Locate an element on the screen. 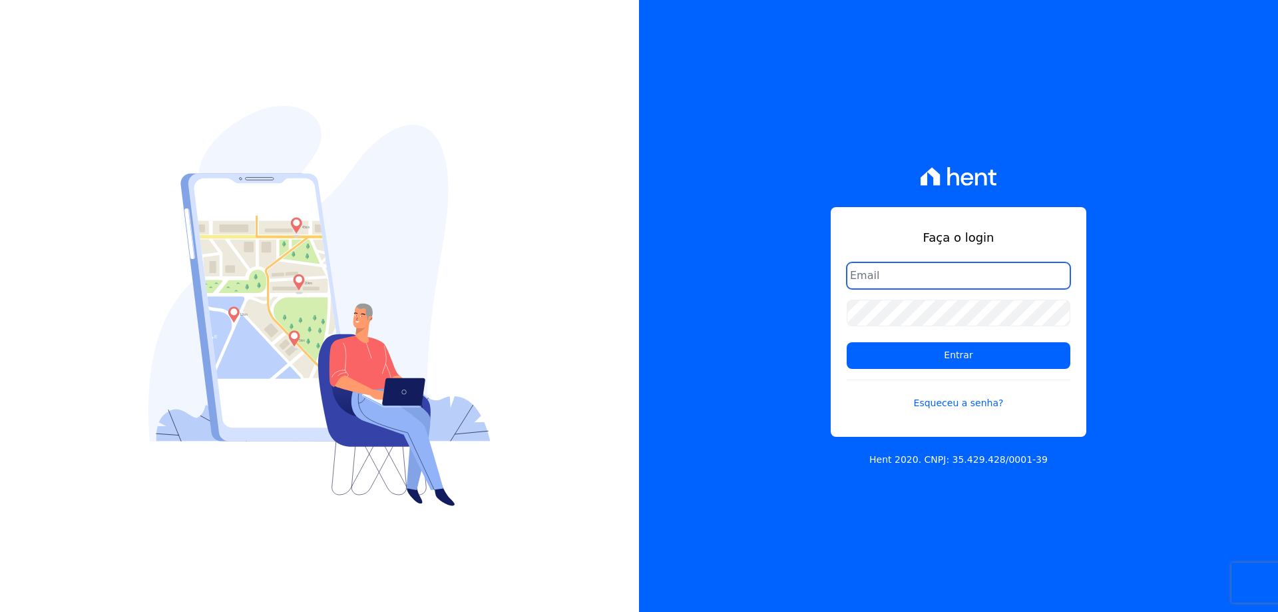  input: Entrar is located at coordinates (958, 355).